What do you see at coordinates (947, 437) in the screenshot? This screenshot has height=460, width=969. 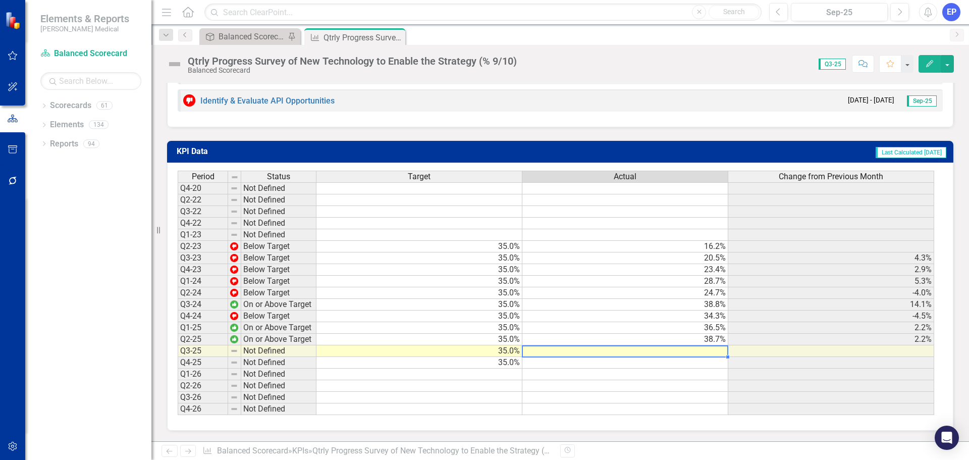 I see `div: Open Intercom Messenger` at bounding box center [947, 437].